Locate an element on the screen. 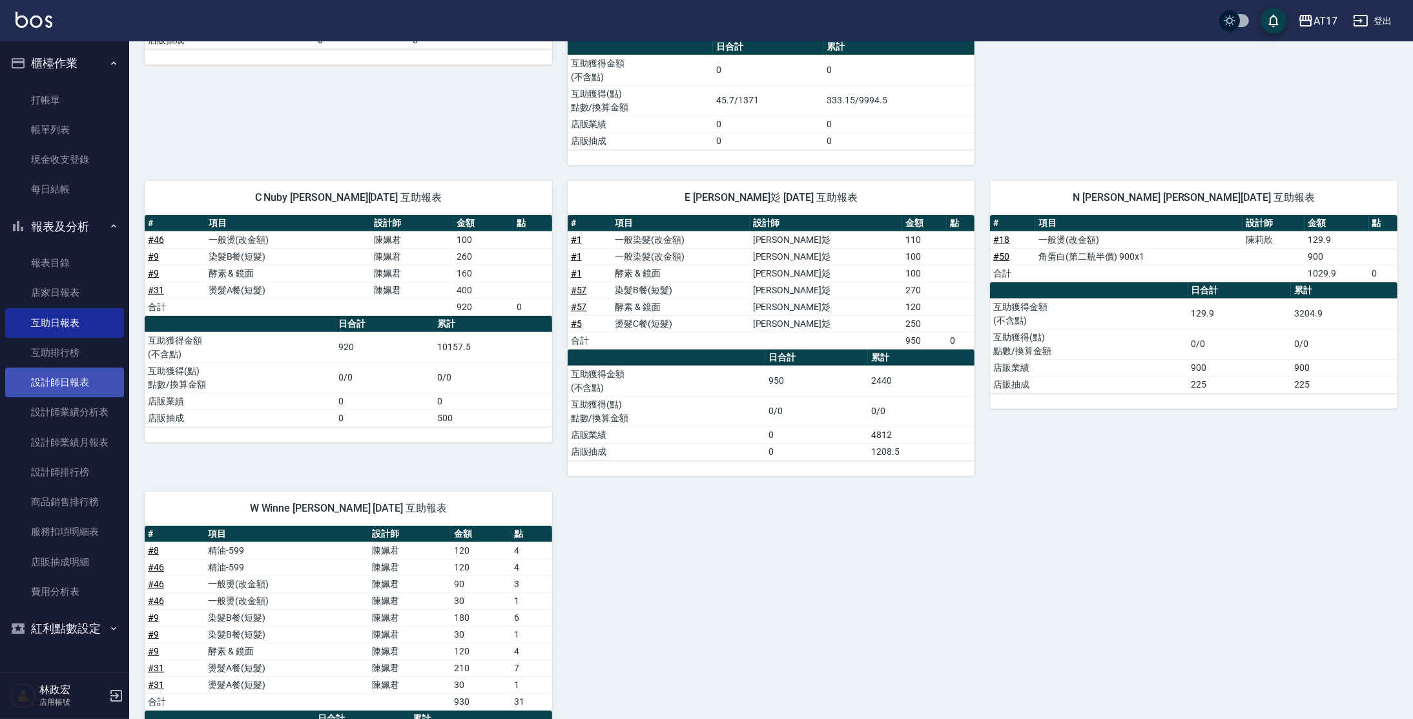  td: 2440 is located at coordinates (921, 380).